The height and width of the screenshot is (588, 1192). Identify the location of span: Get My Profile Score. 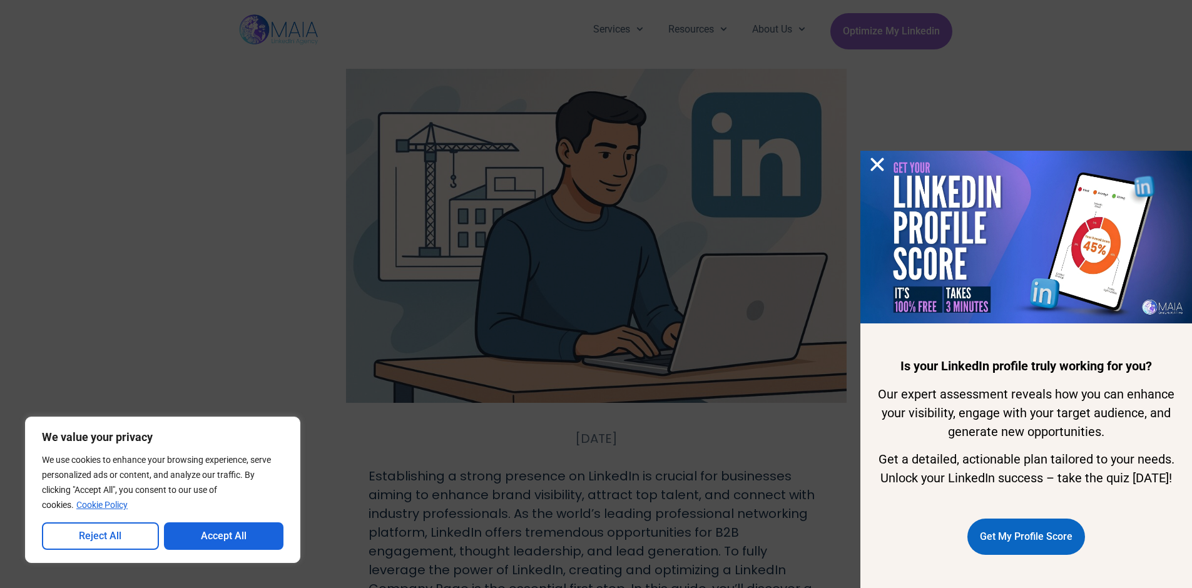
(1026, 537).